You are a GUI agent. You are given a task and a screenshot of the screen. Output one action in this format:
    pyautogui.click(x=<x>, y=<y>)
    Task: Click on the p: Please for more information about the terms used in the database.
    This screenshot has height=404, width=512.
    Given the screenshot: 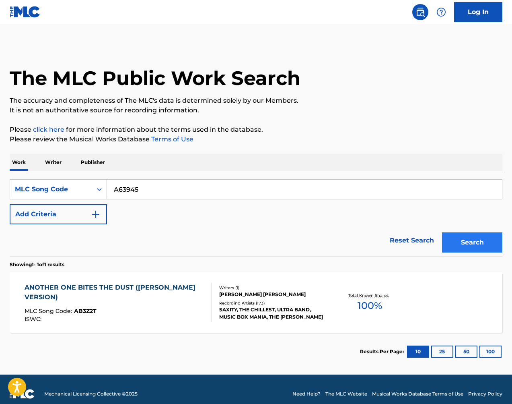 What is the action you would take?
    pyautogui.click(x=256, y=130)
    